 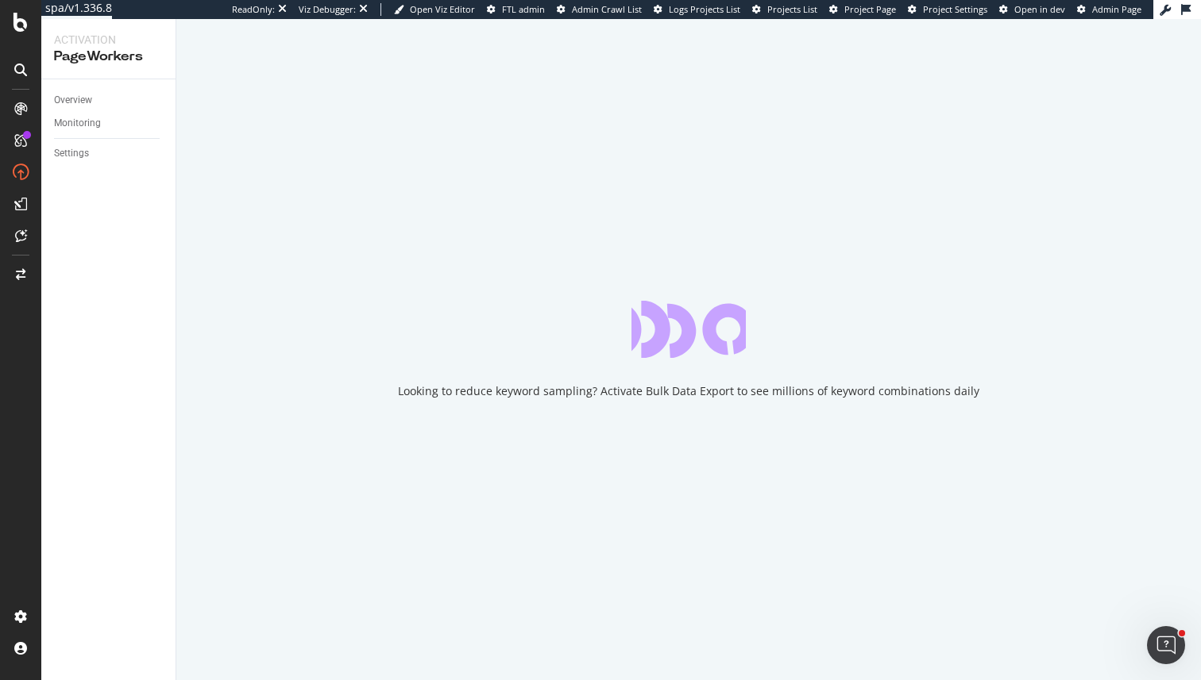 I want to click on div: PageWorkers, so click(x=108, y=56).